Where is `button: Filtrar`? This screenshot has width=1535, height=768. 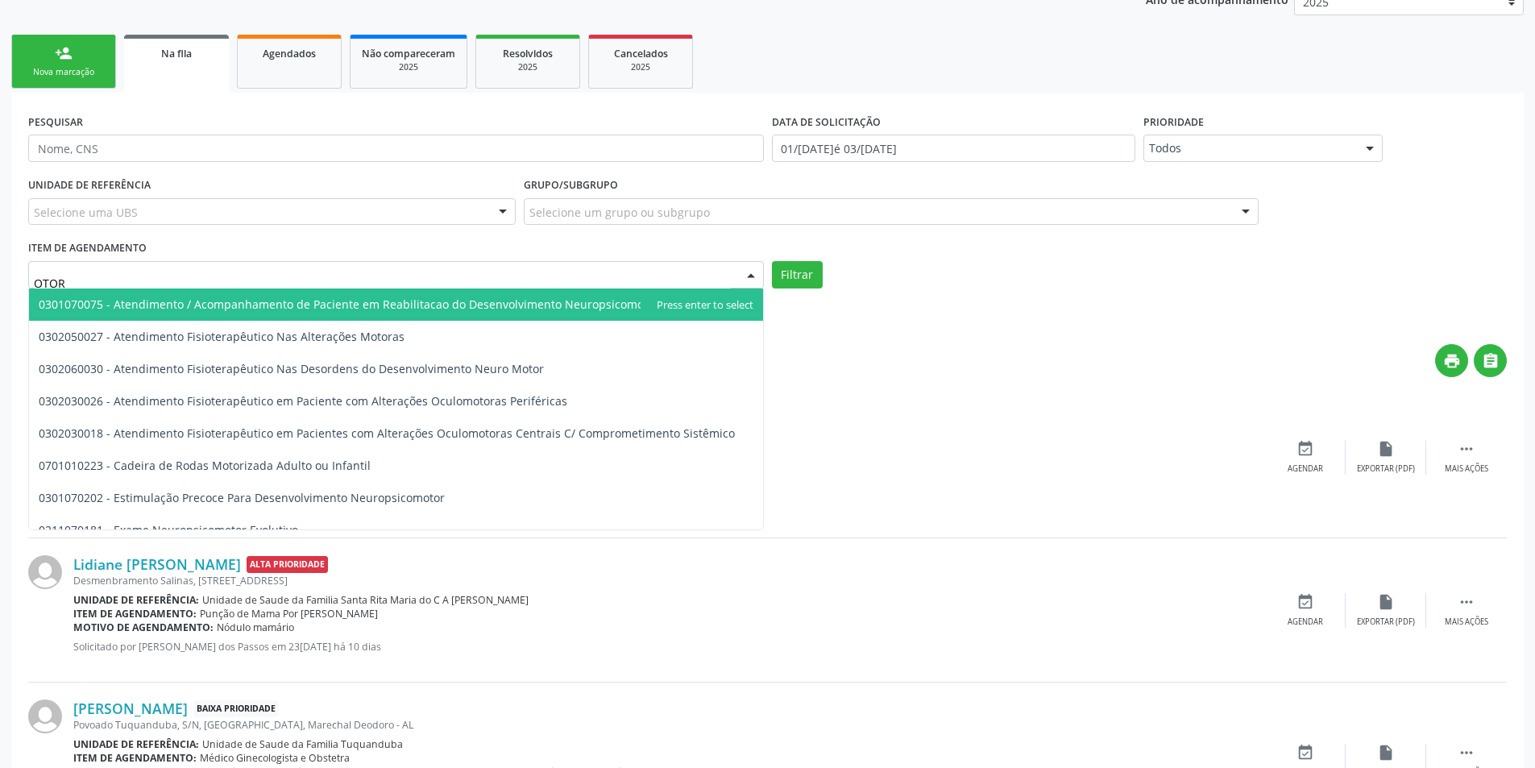 button: Filtrar is located at coordinates (797, 275).